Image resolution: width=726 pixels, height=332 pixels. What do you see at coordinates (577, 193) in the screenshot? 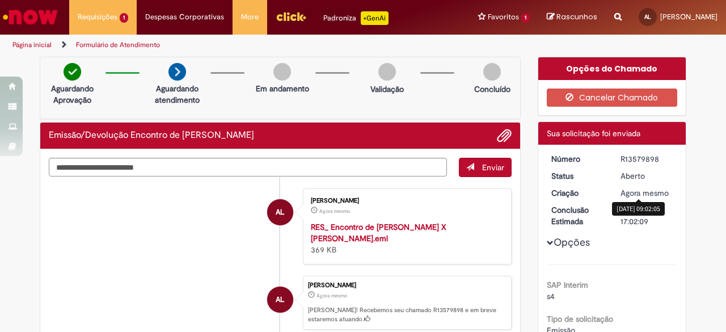
I see `dt: Criação` at bounding box center [577, 193].